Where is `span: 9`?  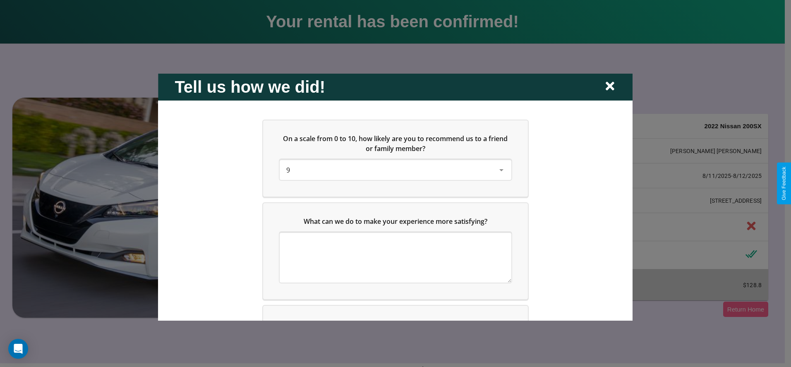 span: 9 is located at coordinates (288, 170).